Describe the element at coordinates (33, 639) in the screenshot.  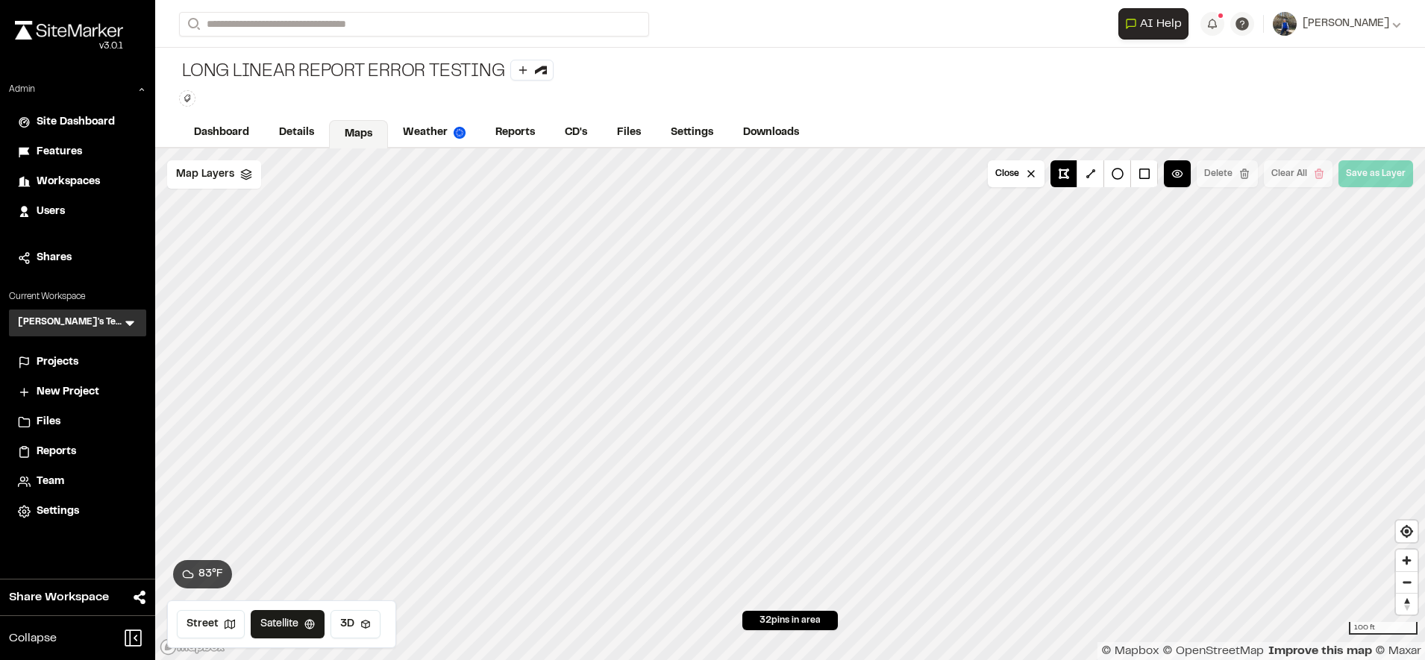
I see `span: Collapse` at that location.